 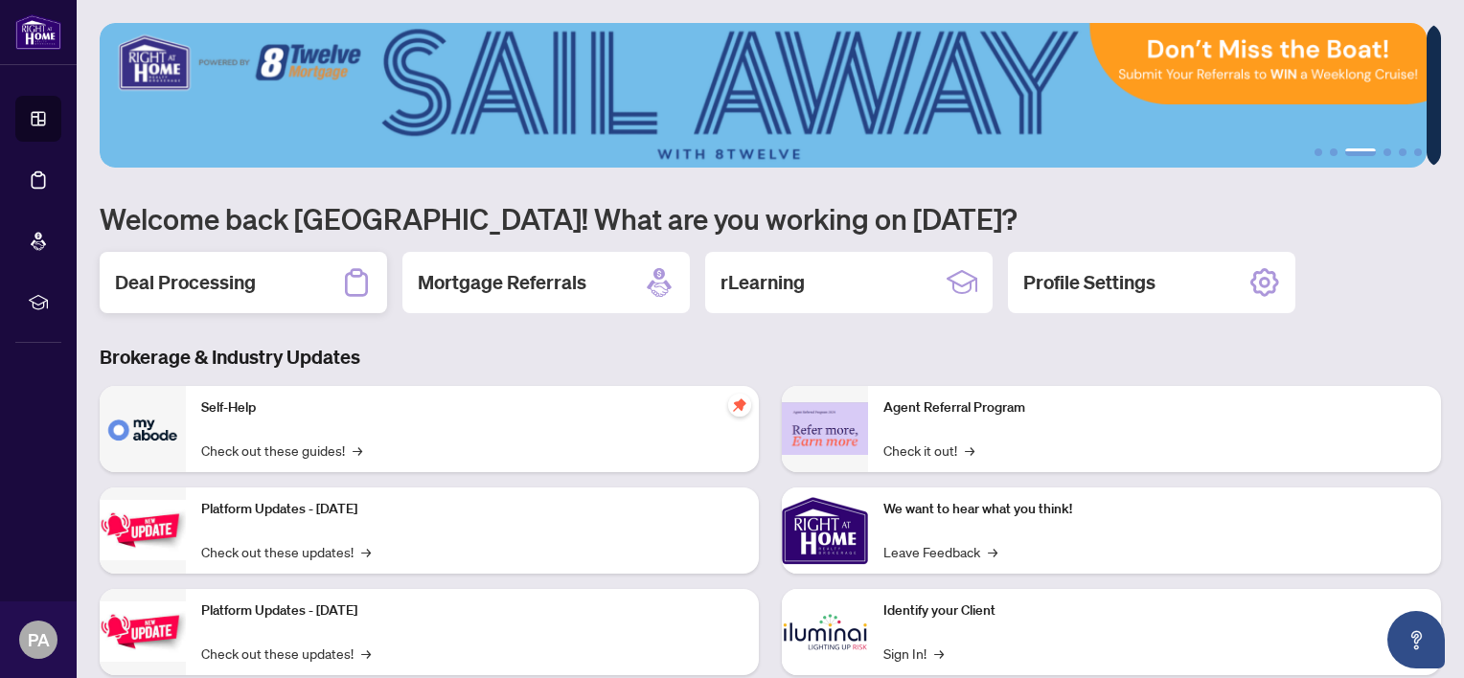 I want to click on button: 2, so click(x=1333, y=152).